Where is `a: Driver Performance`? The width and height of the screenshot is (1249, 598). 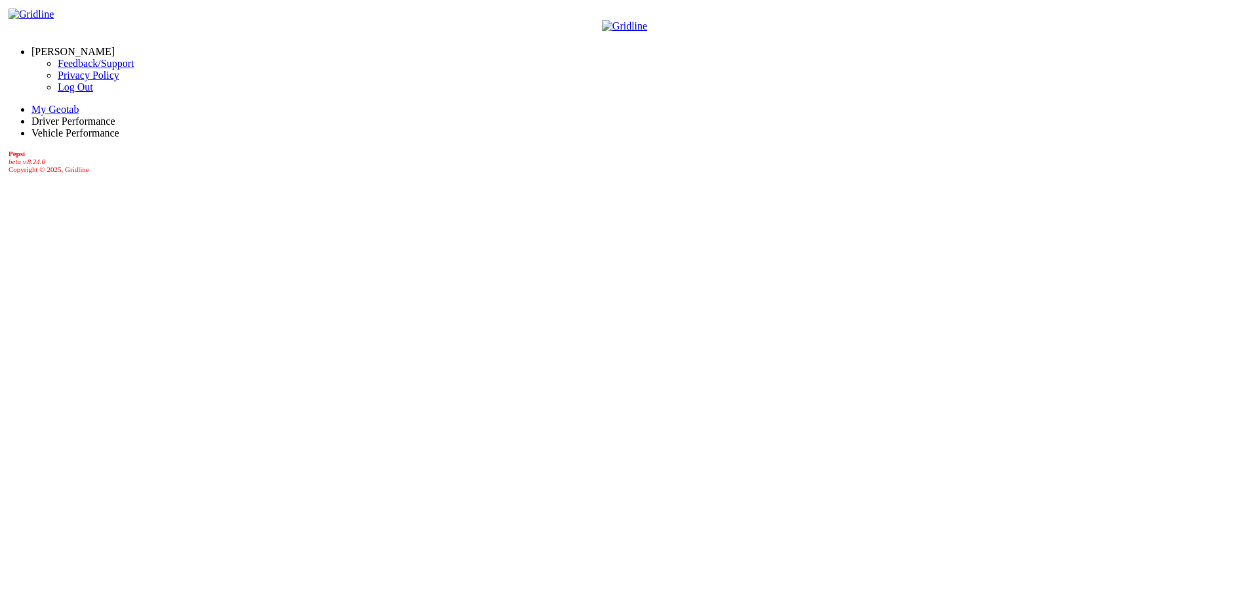
a: Driver Performance is located at coordinates (73, 121).